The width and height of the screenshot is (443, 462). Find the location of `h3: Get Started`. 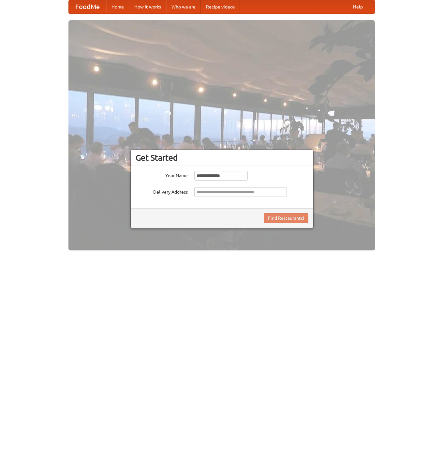

h3: Get Started is located at coordinates (222, 158).